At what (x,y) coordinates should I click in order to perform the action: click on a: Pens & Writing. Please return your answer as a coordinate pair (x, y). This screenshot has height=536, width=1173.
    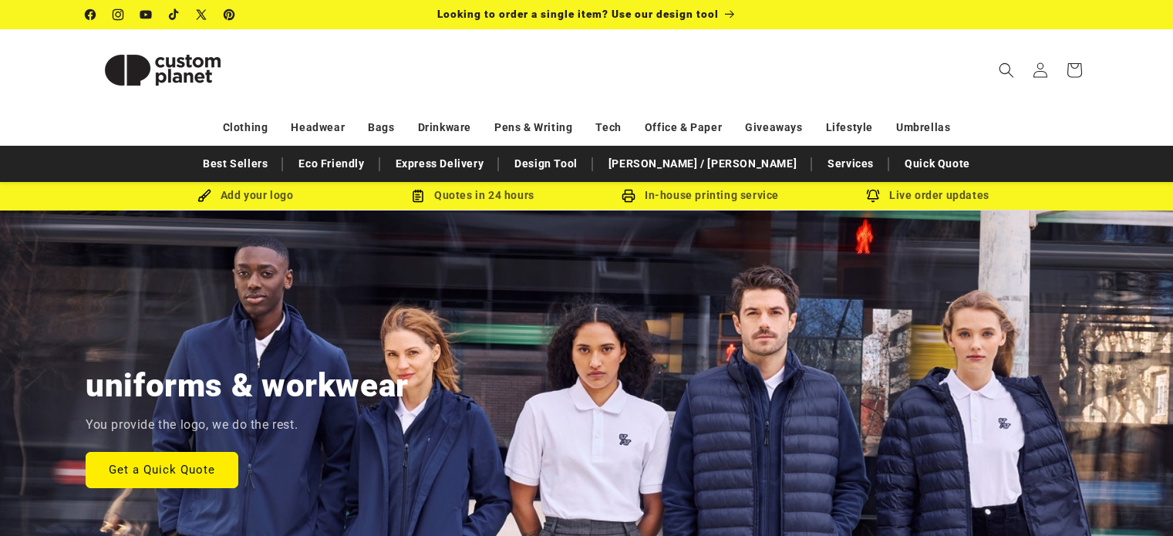
    Looking at the image, I should click on (533, 127).